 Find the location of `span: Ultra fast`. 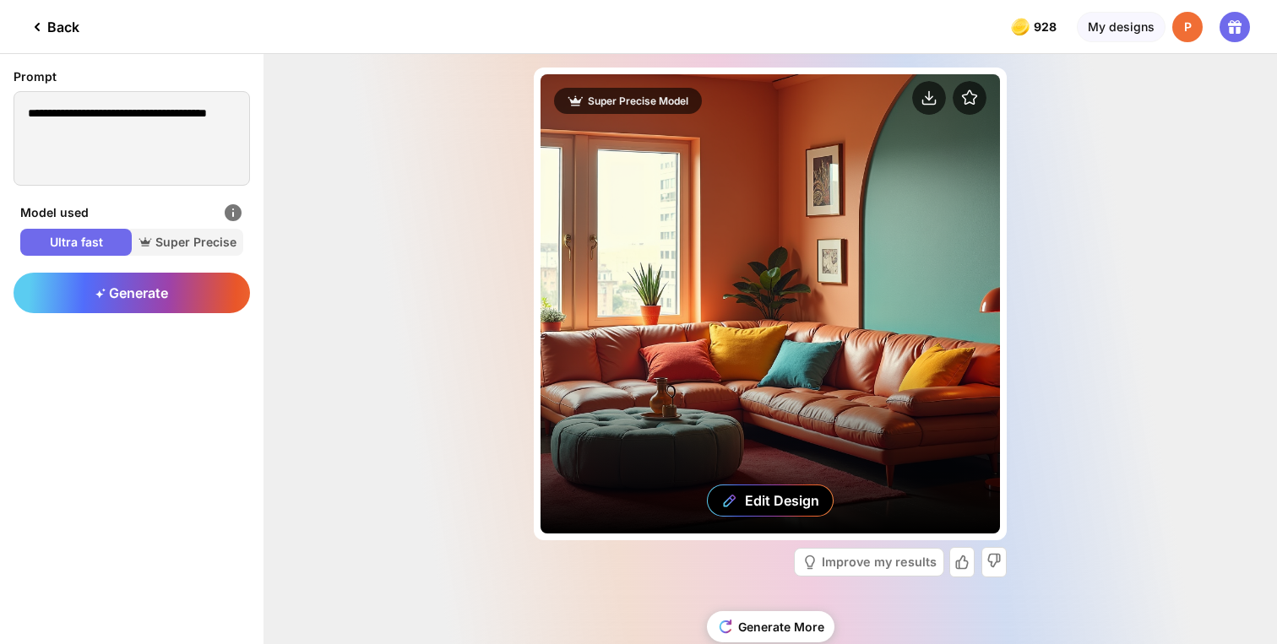

span: Ultra fast is located at coordinates (76, 242).